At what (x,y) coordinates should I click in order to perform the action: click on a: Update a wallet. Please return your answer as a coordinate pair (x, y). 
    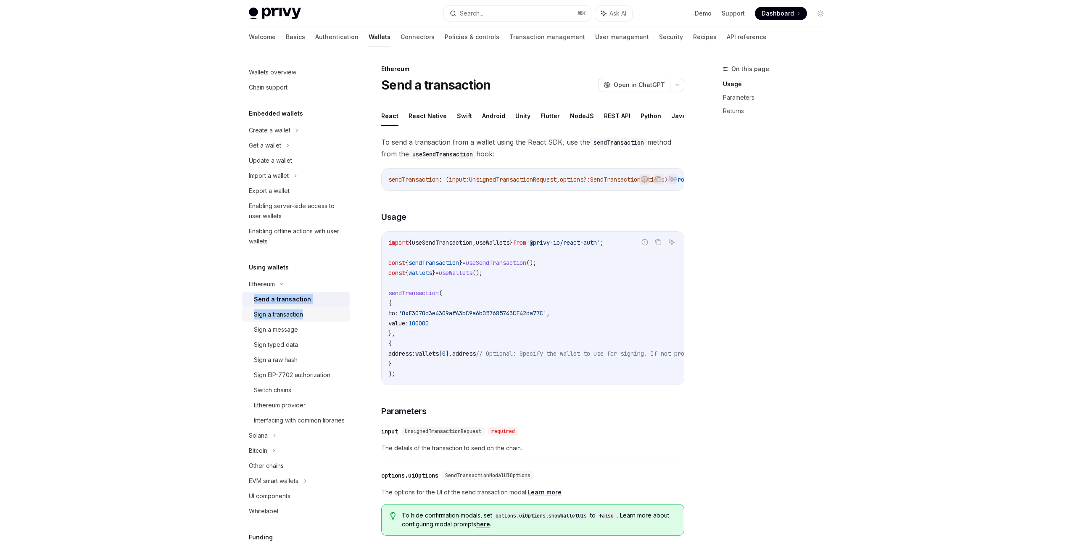
    Looking at the image, I should click on (296, 160).